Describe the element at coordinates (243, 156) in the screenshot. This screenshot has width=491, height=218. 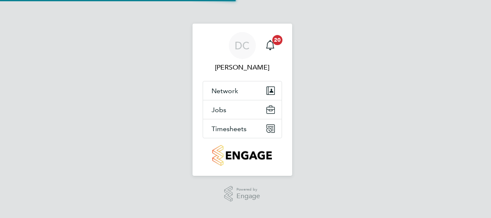
I see `a: Go to home page` at that location.